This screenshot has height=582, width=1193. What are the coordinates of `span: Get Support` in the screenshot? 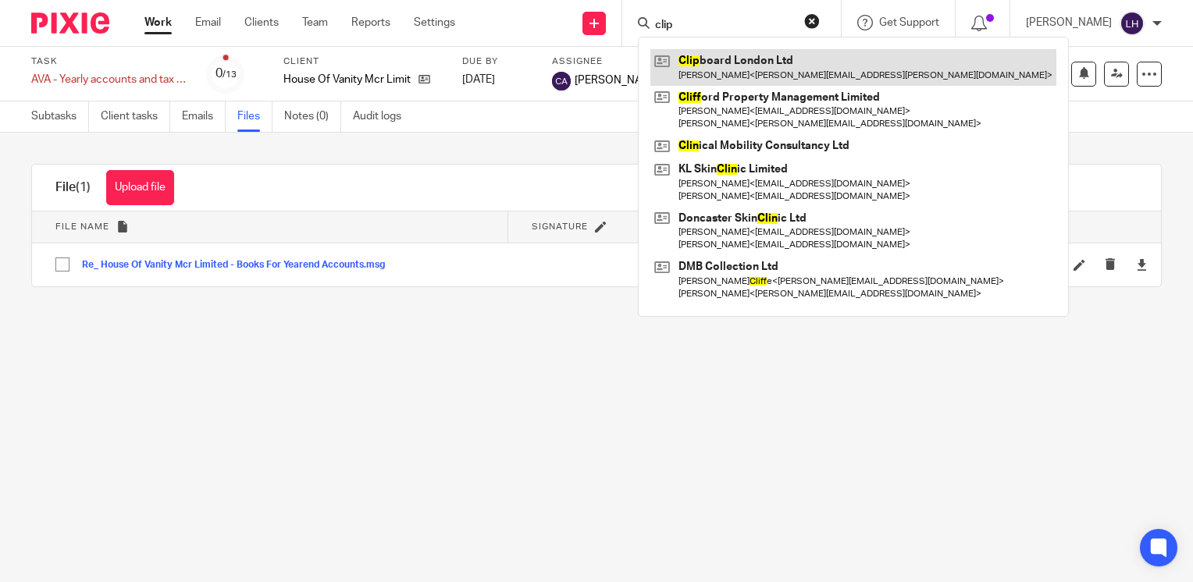 It's located at (909, 23).